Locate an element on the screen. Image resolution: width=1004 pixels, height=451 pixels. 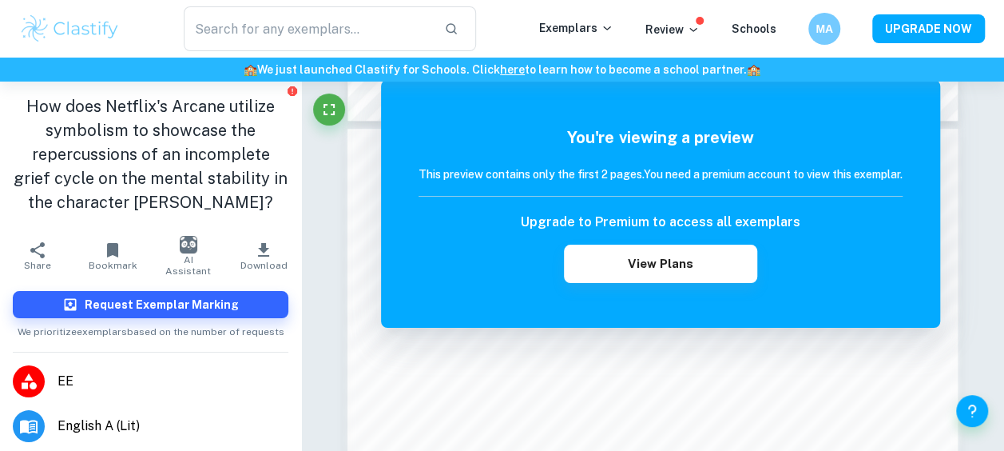
img: AI Assistant is located at coordinates (189, 245).